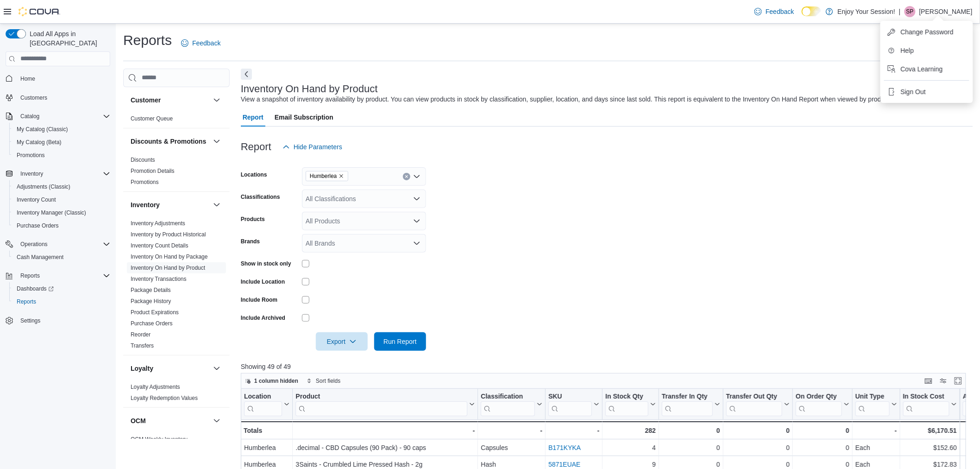 The height and width of the screenshot is (469, 980). Describe the element at coordinates (158, 279) in the screenshot. I see `span: Inventory Transactions` at that location.